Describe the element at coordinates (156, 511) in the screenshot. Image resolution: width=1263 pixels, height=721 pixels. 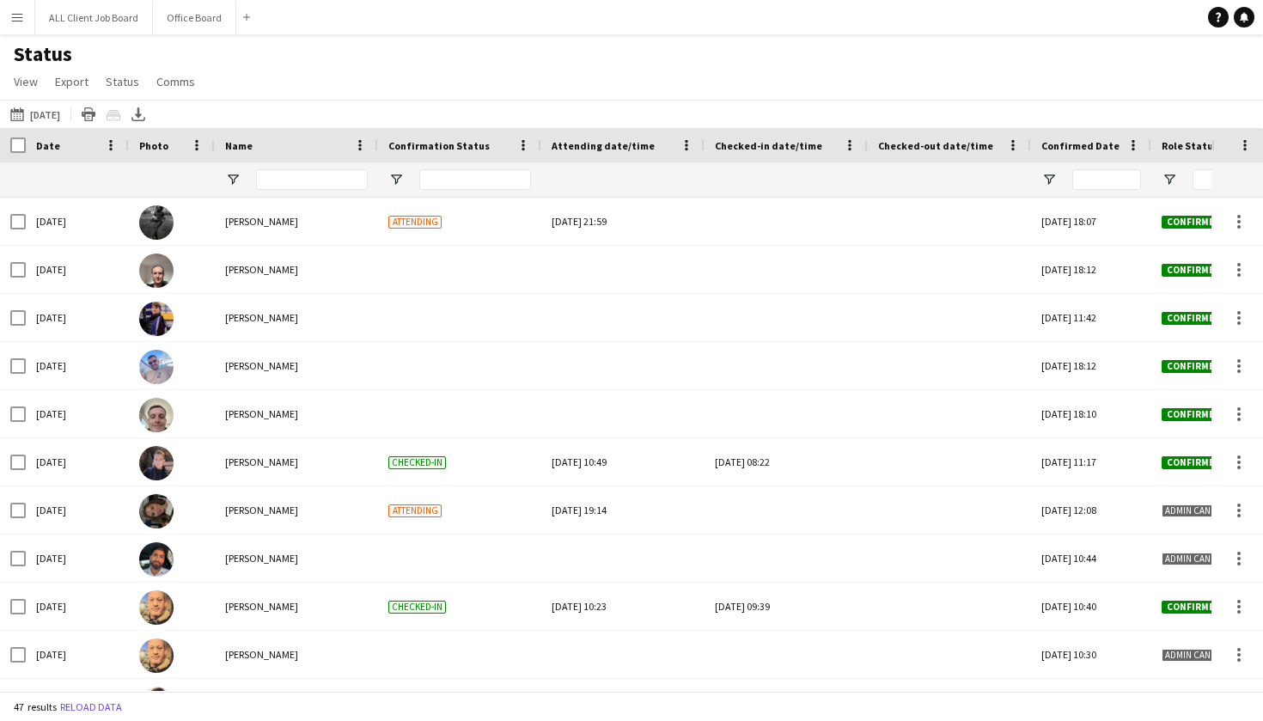
I see `img: Victoria Vedi` at that location.